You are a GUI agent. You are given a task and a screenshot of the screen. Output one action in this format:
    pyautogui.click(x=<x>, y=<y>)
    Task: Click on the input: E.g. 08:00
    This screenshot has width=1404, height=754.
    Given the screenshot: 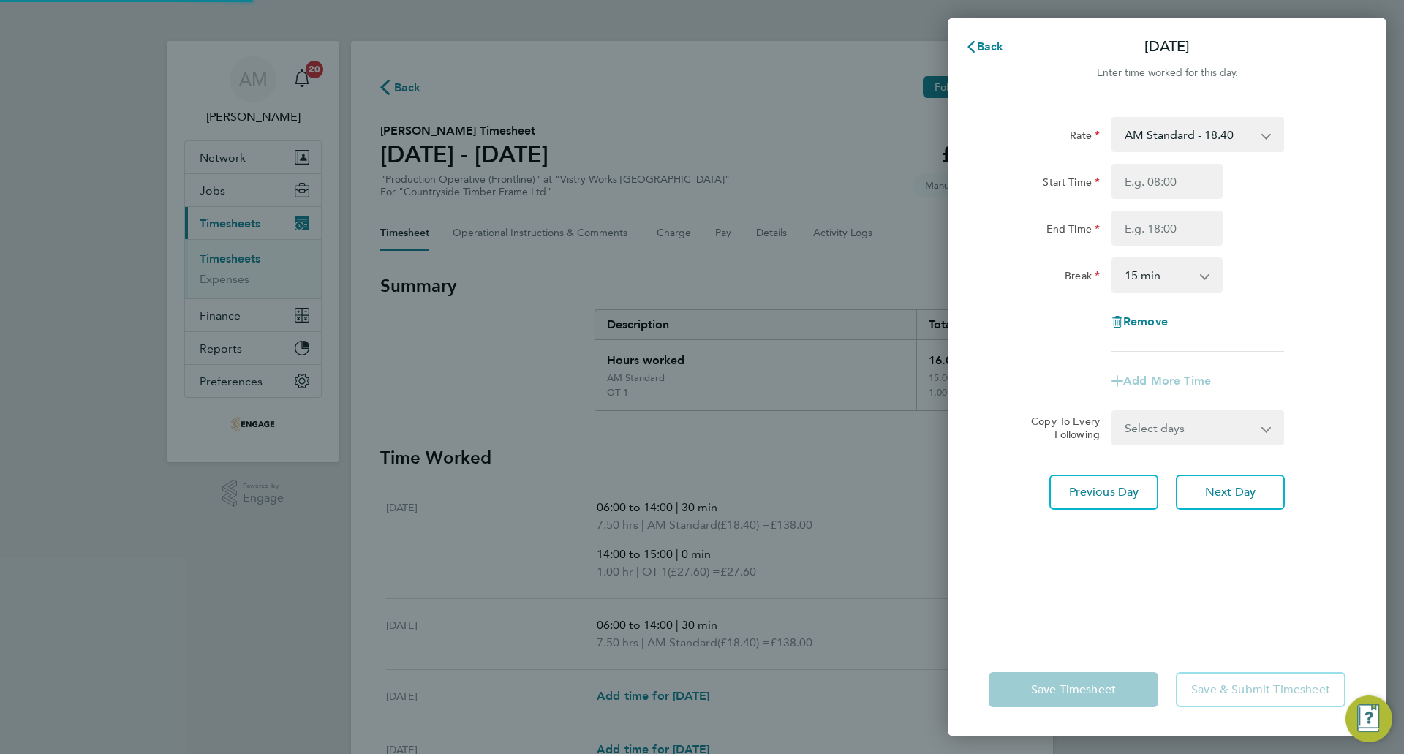 What is the action you would take?
    pyautogui.click(x=1167, y=181)
    